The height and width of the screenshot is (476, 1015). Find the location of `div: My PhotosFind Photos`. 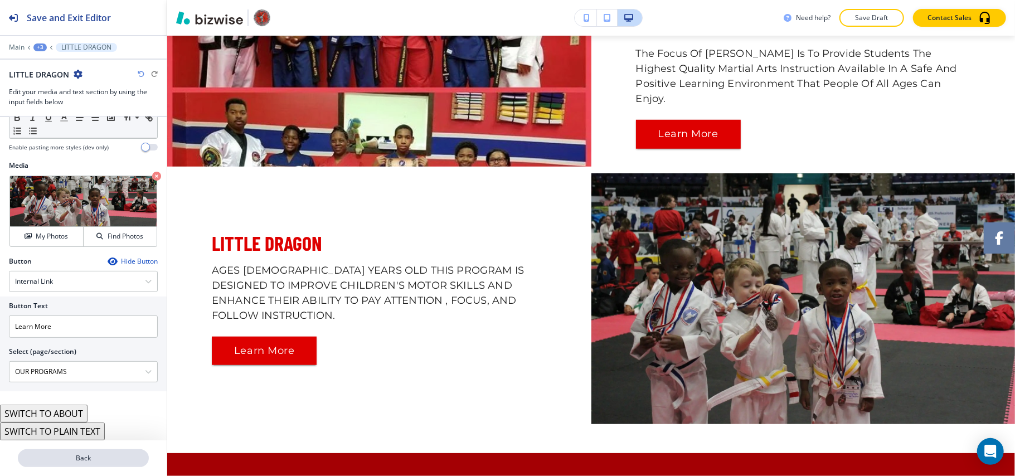

div: My PhotosFind Photos is located at coordinates (83, 211).